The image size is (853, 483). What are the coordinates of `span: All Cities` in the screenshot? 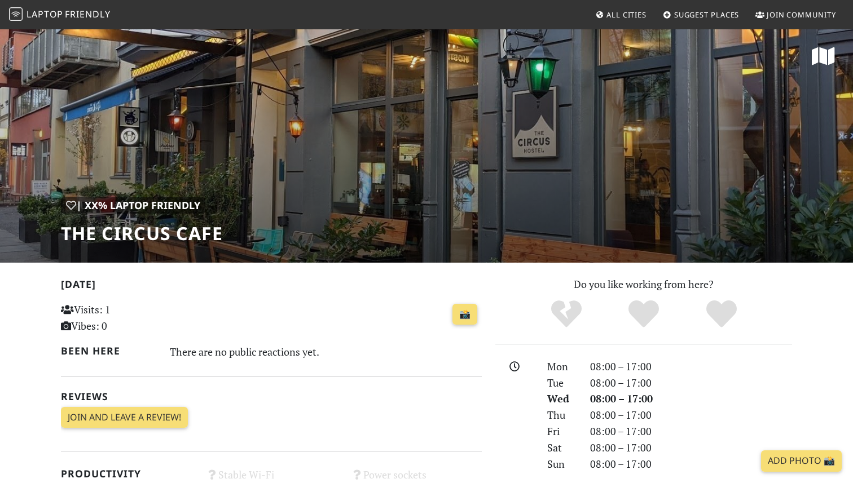 It's located at (626, 15).